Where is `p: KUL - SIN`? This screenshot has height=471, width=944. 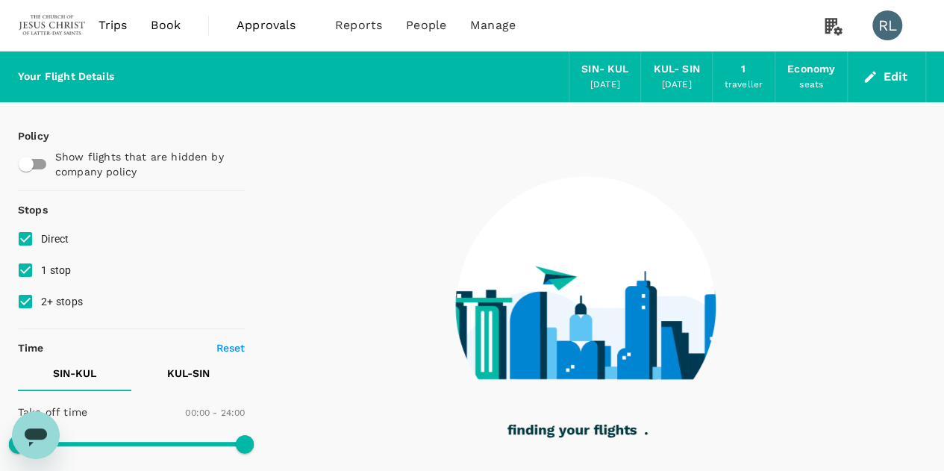 p: KUL - SIN is located at coordinates (188, 373).